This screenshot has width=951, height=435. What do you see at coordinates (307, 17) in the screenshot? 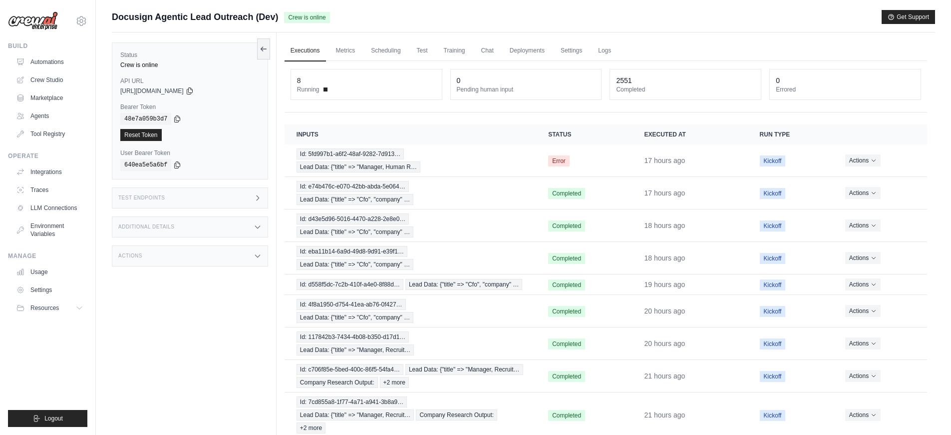
I see `span: Crew is online` at bounding box center [307, 17].